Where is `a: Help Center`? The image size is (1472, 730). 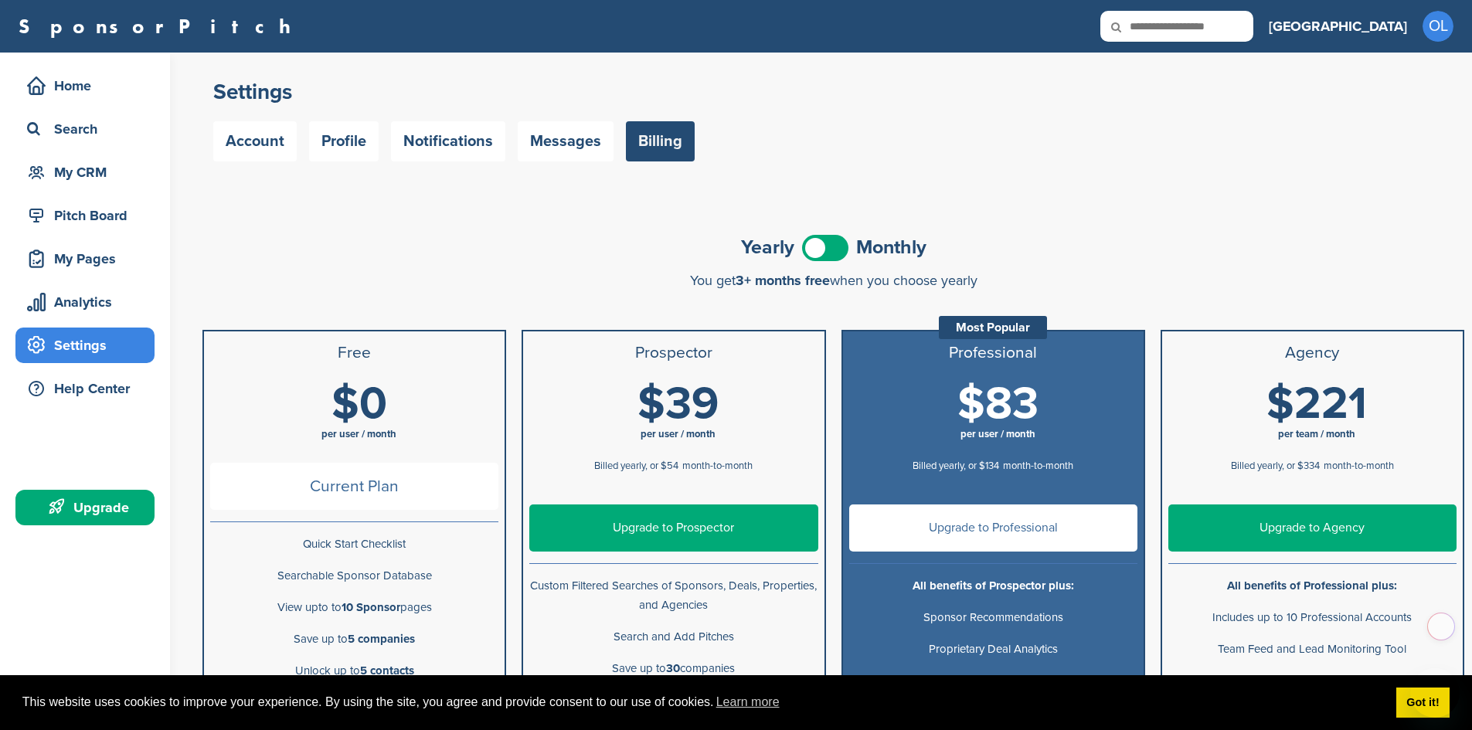
a: Help Center is located at coordinates (85, 389).